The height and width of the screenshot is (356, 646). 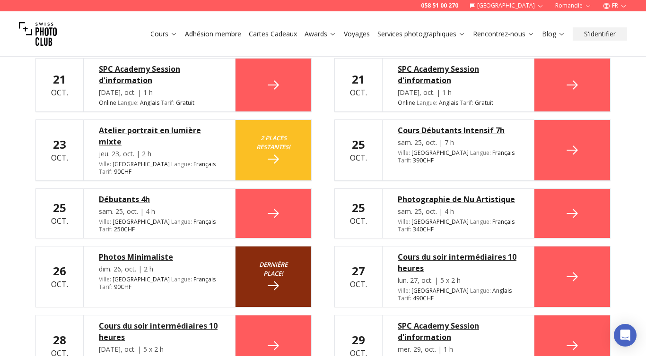 What do you see at coordinates (159, 257) in the screenshot?
I see `div: Photos Minimaliste` at bounding box center [159, 257].